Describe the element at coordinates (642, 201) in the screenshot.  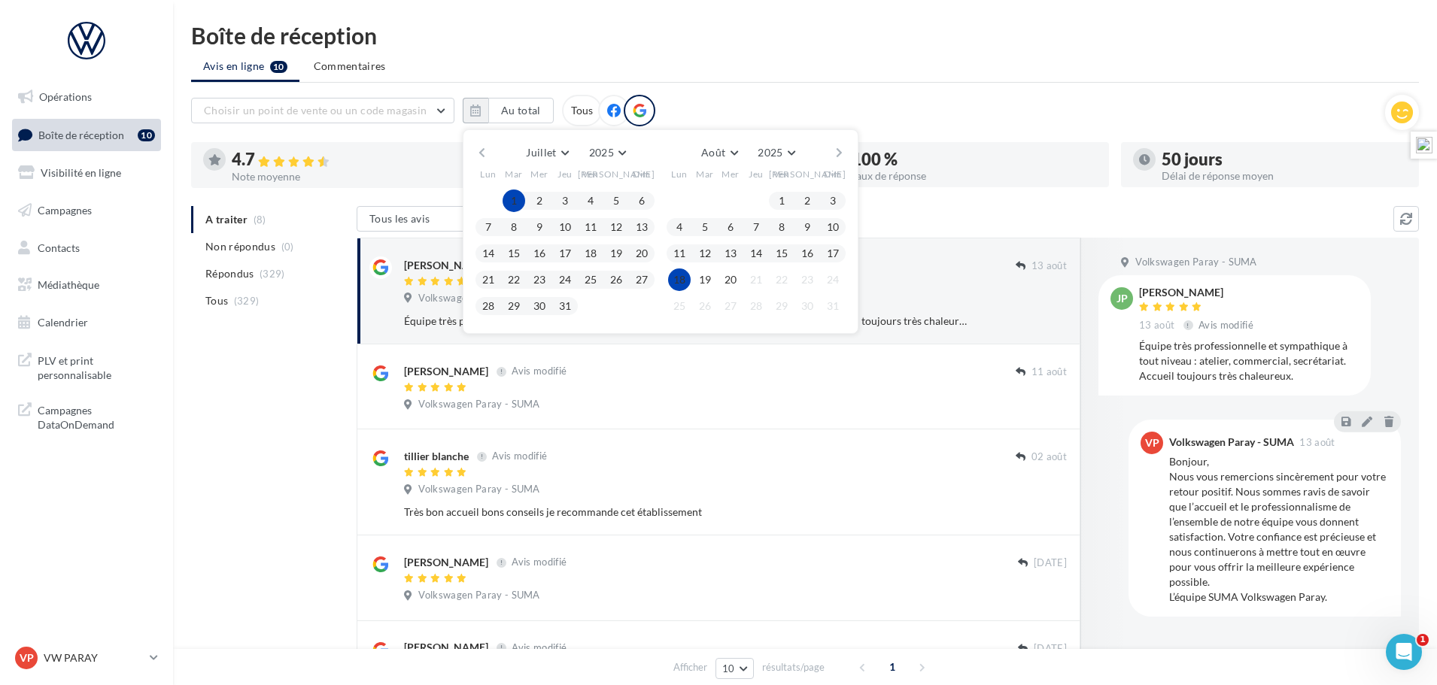
I see `button: 6` at that location.